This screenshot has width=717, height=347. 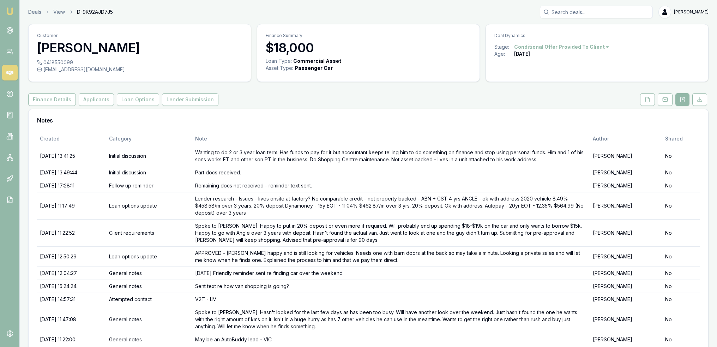 I want to click on button: Applicants, so click(x=96, y=100).